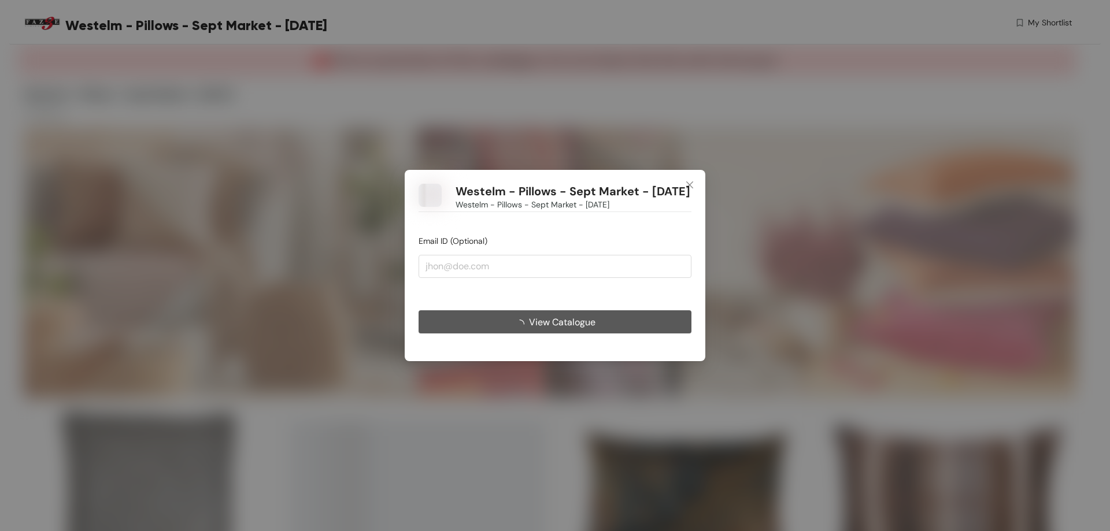 The height and width of the screenshot is (531, 1110). Describe the element at coordinates (689, 186) in the screenshot. I see `button: Close` at that location.